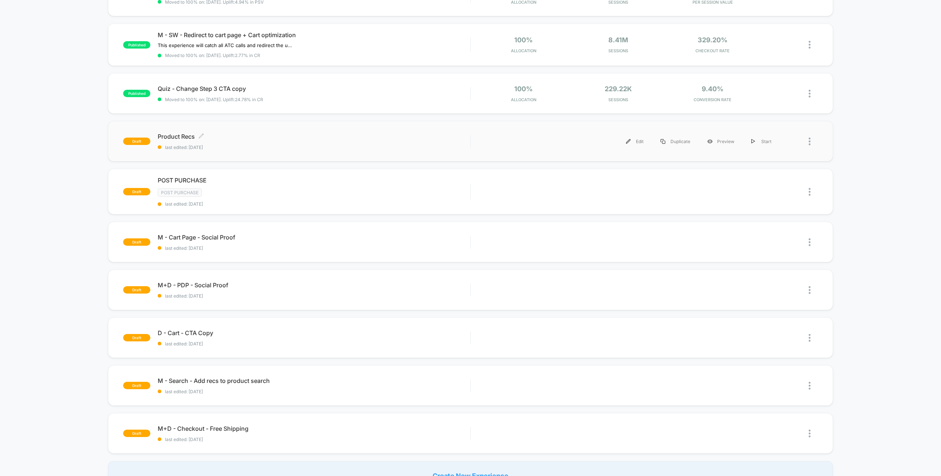  Describe the element at coordinates (314, 136) in the screenshot. I see `span: Product Recs` at that location.